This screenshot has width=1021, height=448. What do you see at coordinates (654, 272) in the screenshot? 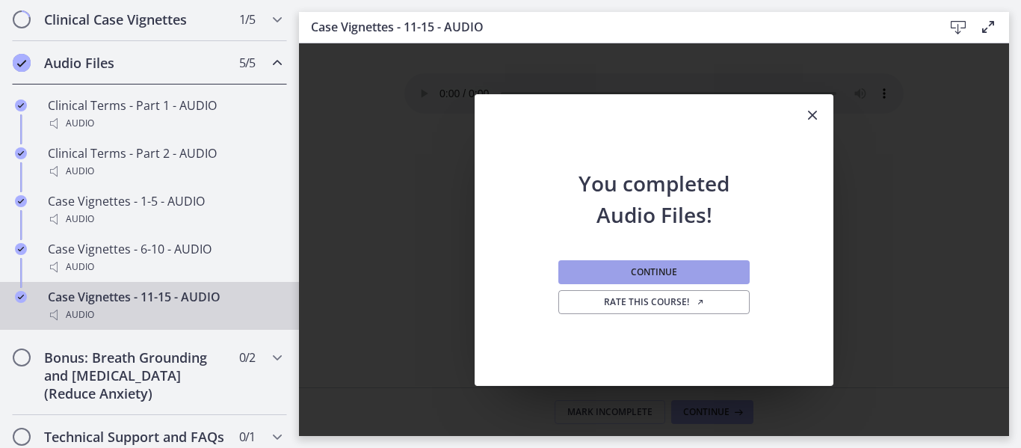
I see `span: Continue` at bounding box center [654, 272].